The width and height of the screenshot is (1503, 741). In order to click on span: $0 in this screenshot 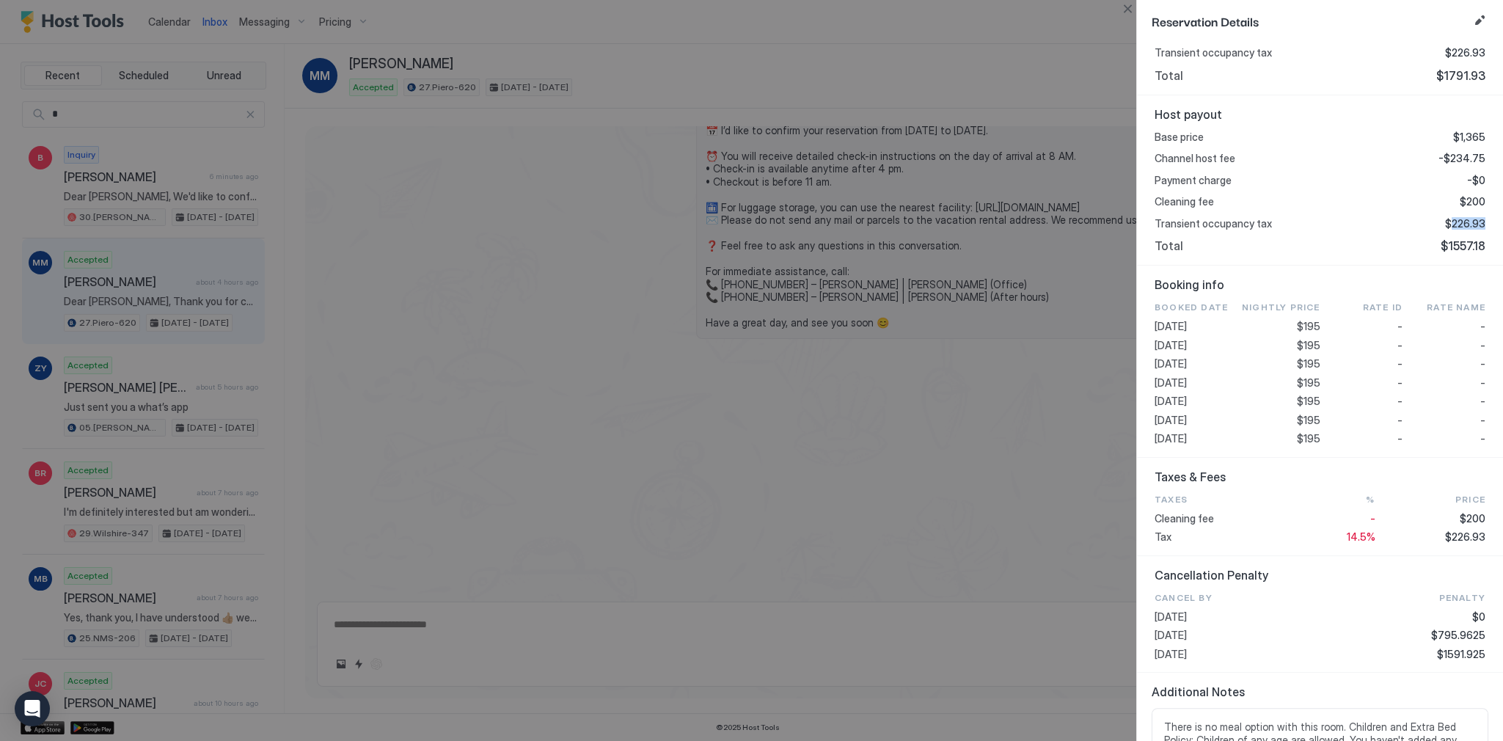, I will do `click(1479, 617)`.